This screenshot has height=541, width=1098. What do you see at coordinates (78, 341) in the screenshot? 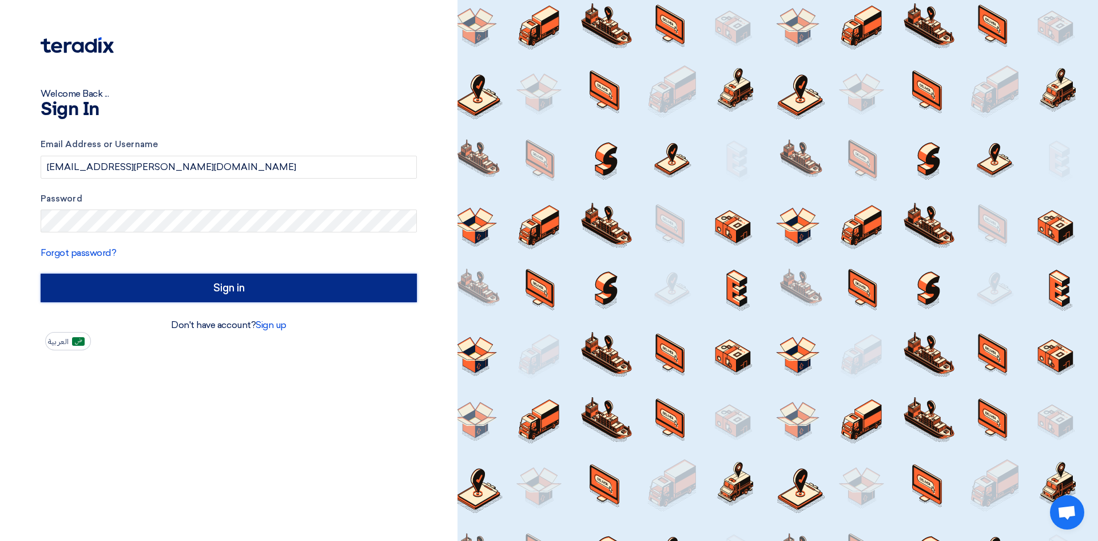
I see `img: ar-AR.png` at bounding box center [78, 341].